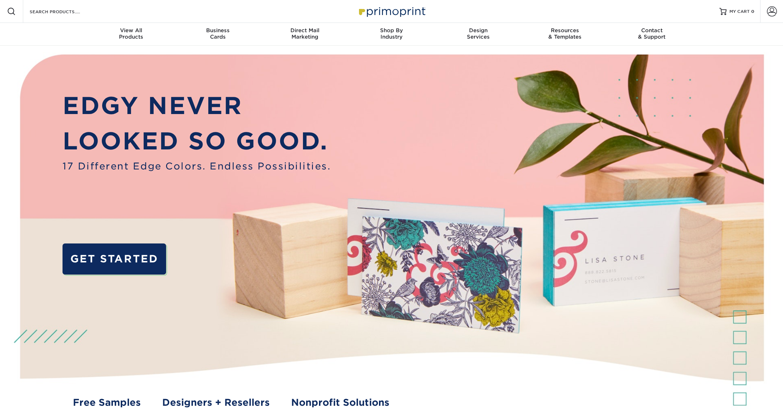 Image resolution: width=783 pixels, height=419 pixels. I want to click on a: Nonprofit Solutions, so click(340, 402).